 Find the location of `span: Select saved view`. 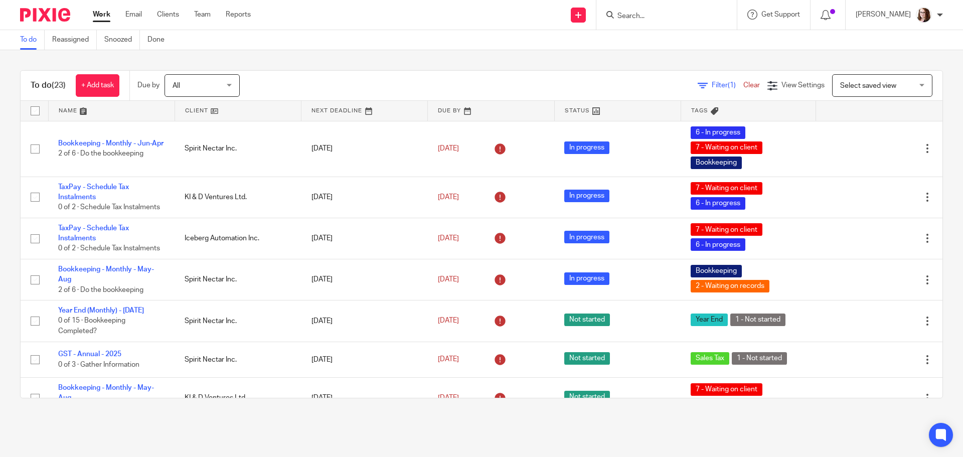

span: Select saved view is located at coordinates (868, 86).